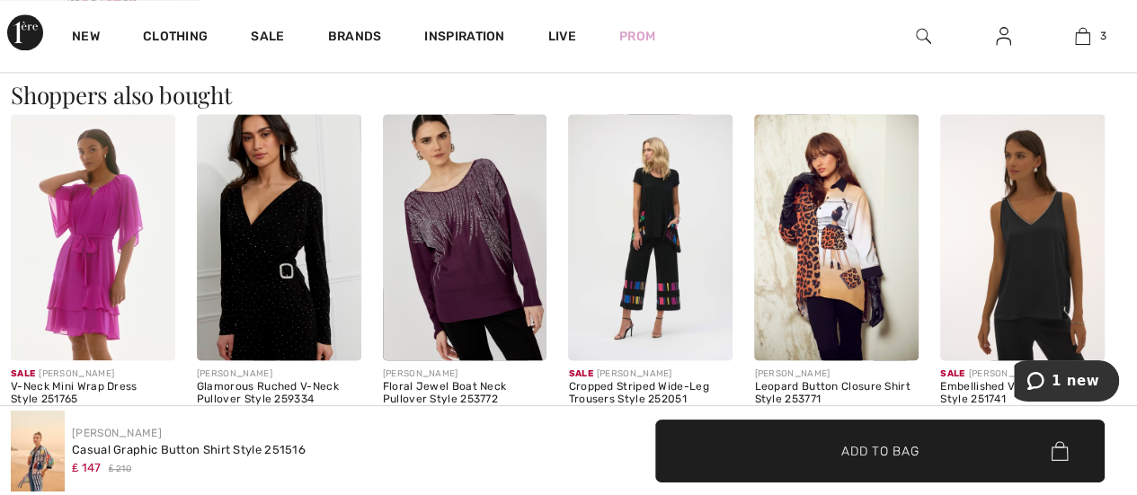  Describe the element at coordinates (85, 38) in the screenshot. I see `a: New` at that location.